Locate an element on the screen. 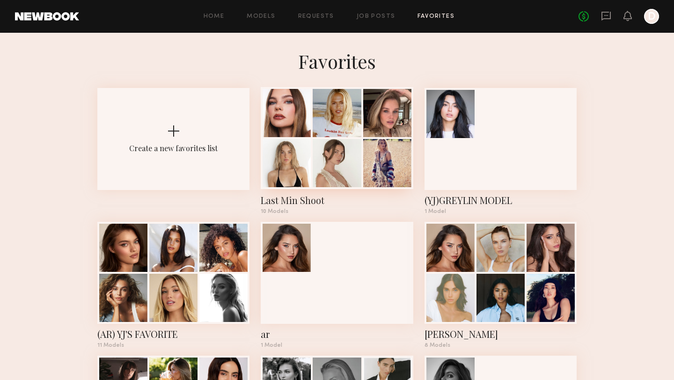 This screenshot has width=674, height=380. a: Last Min Shoot10 Models is located at coordinates (337, 151).